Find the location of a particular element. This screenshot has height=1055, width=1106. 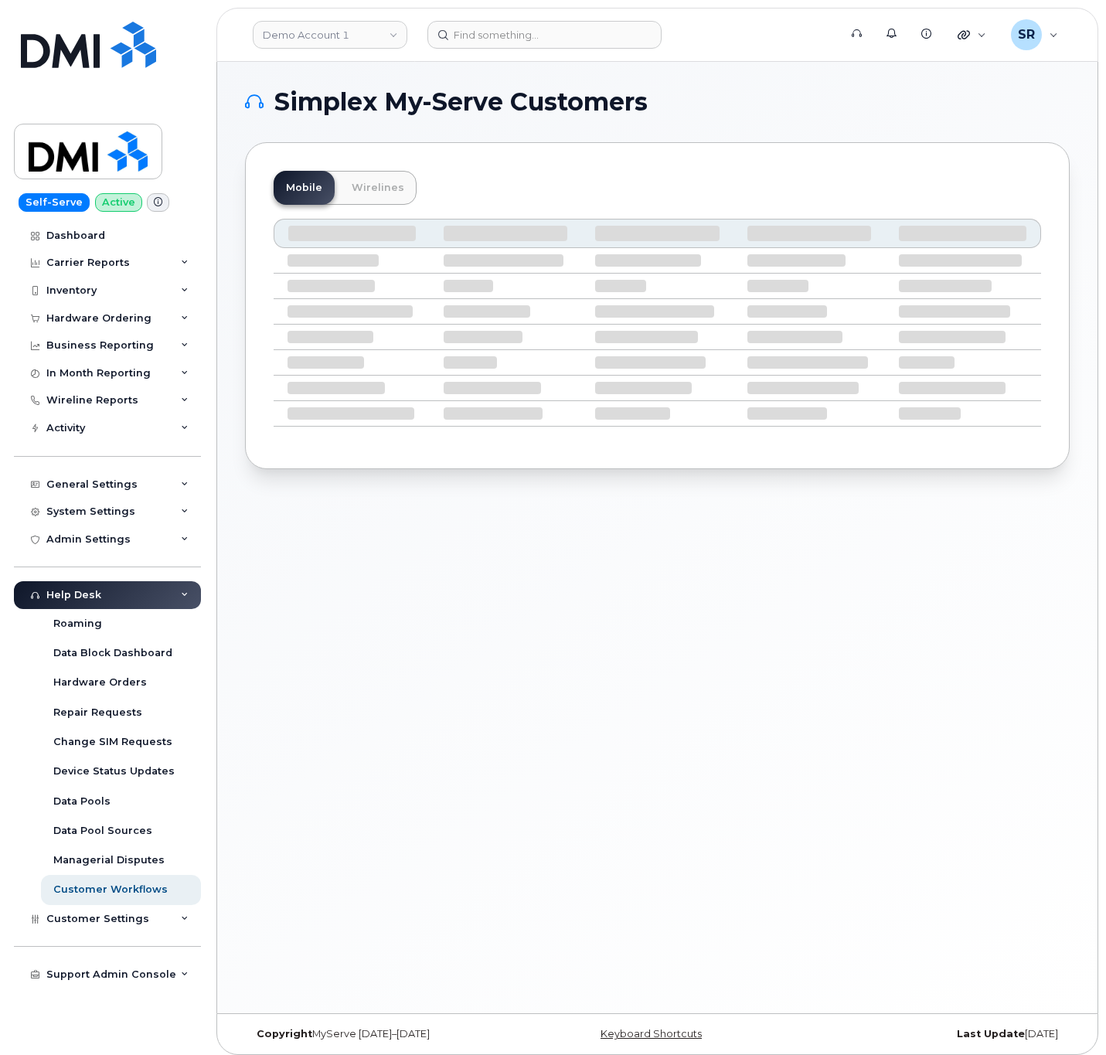

a: Wirelines is located at coordinates (378, 188).